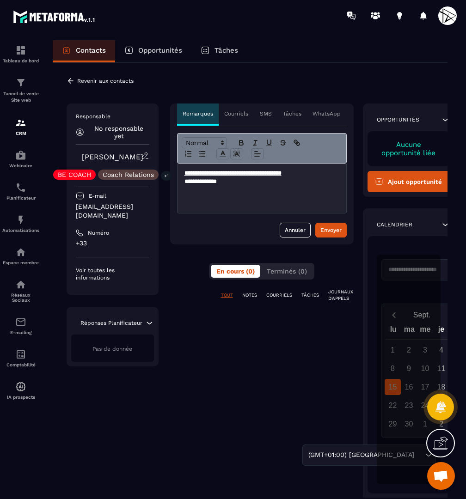 This screenshot has height=499, width=466. What do you see at coordinates (21, 165) in the screenshot?
I see `p: Webinaire` at bounding box center [21, 165].